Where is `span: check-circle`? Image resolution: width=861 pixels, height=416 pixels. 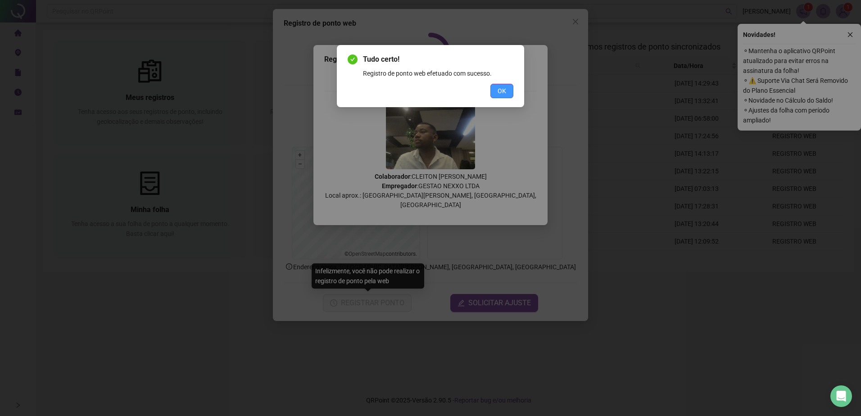 span: check-circle is located at coordinates (352, 59).